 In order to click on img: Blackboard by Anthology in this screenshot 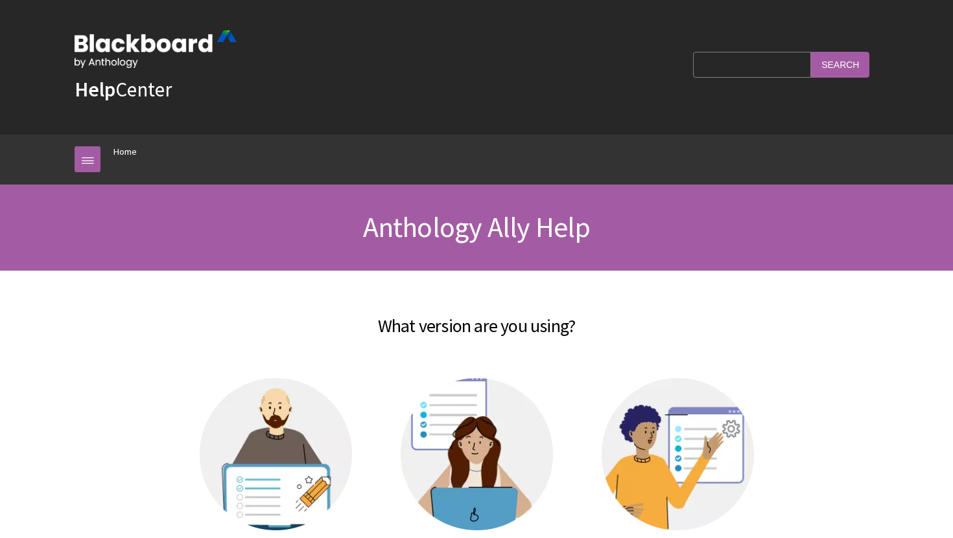, I will do `click(156, 49)`.